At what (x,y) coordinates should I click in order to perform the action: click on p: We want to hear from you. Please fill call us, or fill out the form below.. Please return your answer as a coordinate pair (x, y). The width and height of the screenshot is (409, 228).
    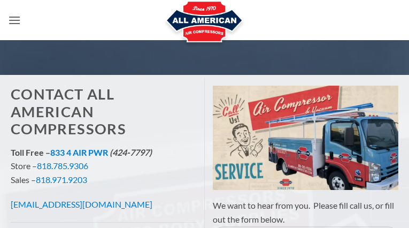
    Looking at the image, I should click on (306, 212).